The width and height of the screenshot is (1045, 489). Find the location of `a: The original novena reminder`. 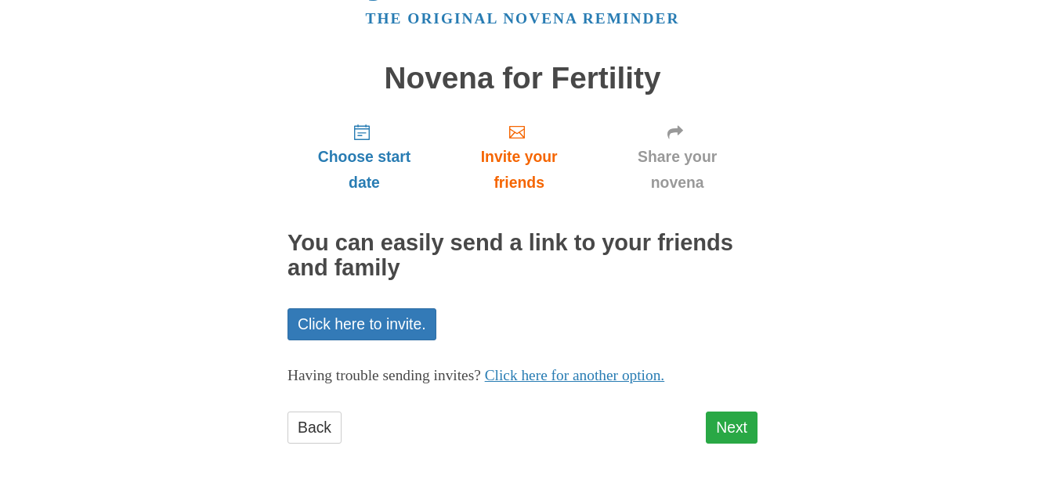

a: The original novena reminder is located at coordinates (522, 18).